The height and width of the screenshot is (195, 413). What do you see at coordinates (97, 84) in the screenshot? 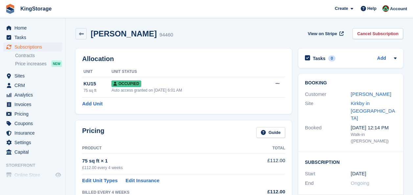
I see `div: KU15` at bounding box center [97, 84].